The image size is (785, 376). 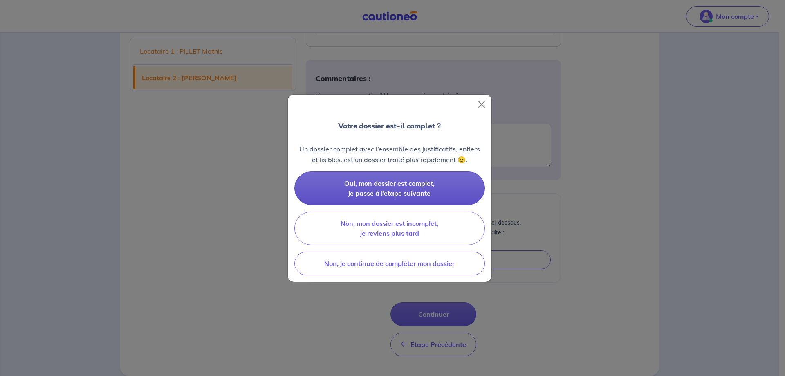 I want to click on span: Non, je continue de compléter mon dossier, so click(x=389, y=263).